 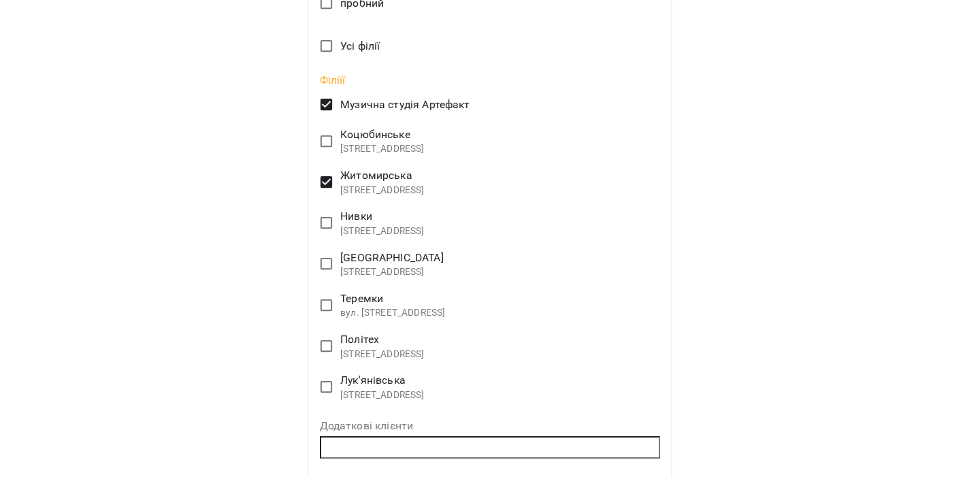 I want to click on span: Теремки, so click(x=393, y=299).